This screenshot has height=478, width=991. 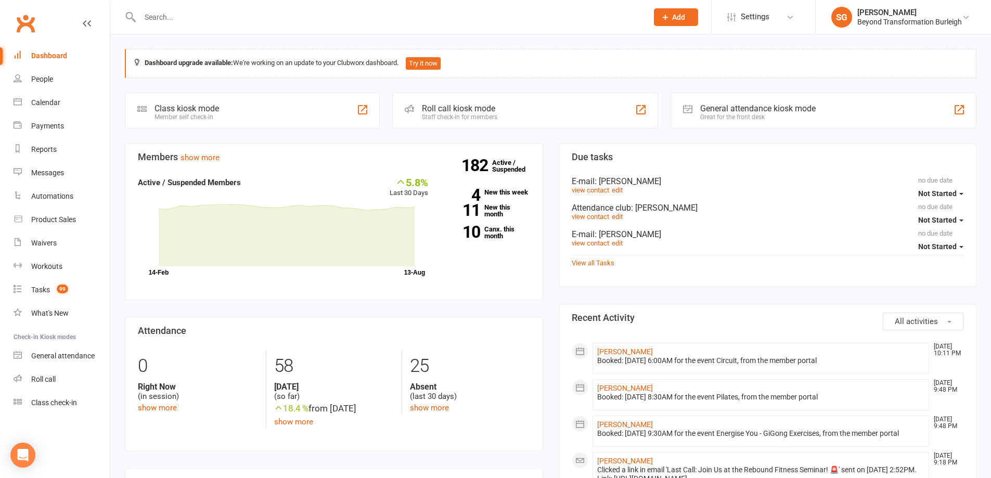 What do you see at coordinates (61, 173) in the screenshot?
I see `a: Messages` at bounding box center [61, 173].